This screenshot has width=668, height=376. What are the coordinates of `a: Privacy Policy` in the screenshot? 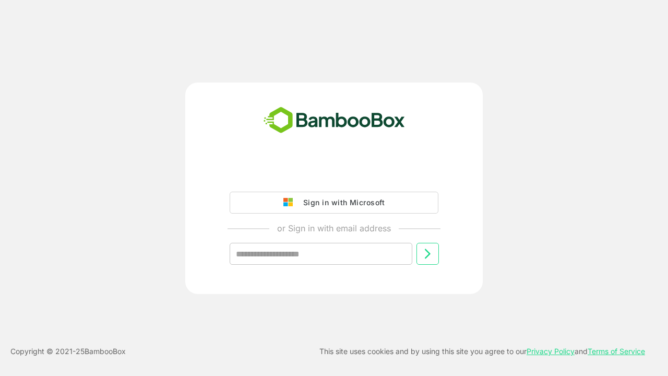 It's located at (551, 351).